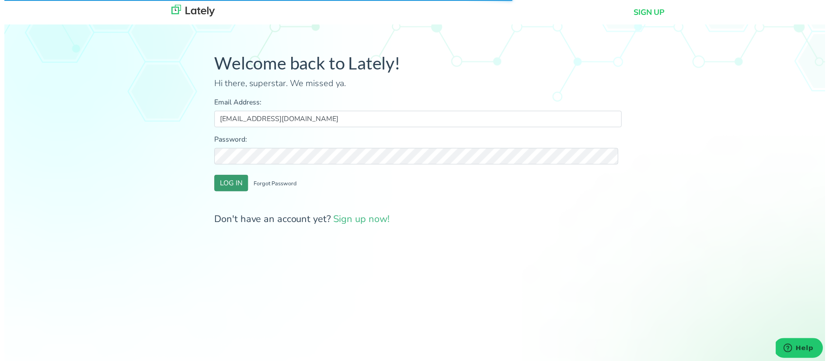 This screenshot has height=361, width=829. I want to click on small: Forgot Password, so click(273, 185).